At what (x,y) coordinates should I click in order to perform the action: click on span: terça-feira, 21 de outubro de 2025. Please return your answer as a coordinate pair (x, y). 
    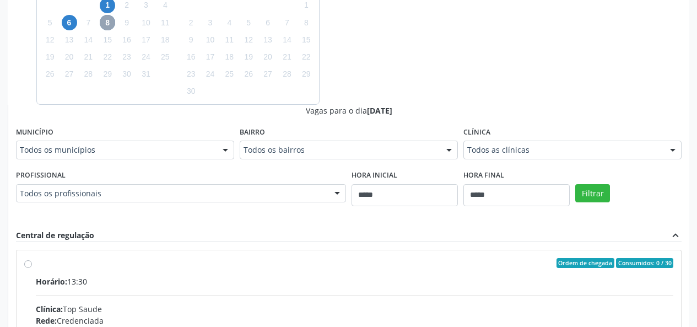
    Looking at the image, I should click on (88, 57).